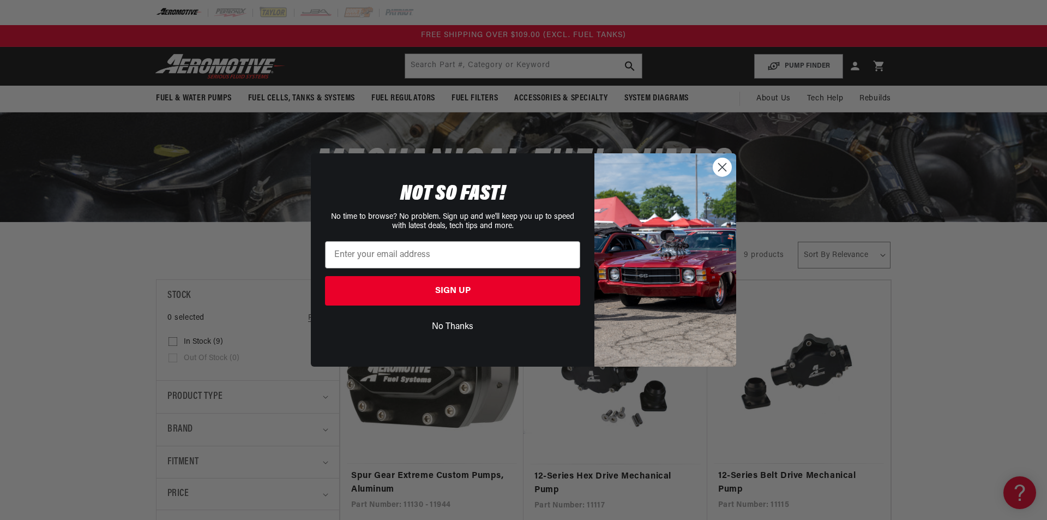 This screenshot has height=520, width=1047. Describe the element at coordinates (722, 167) in the screenshot. I see `button: Close dialog` at that location.